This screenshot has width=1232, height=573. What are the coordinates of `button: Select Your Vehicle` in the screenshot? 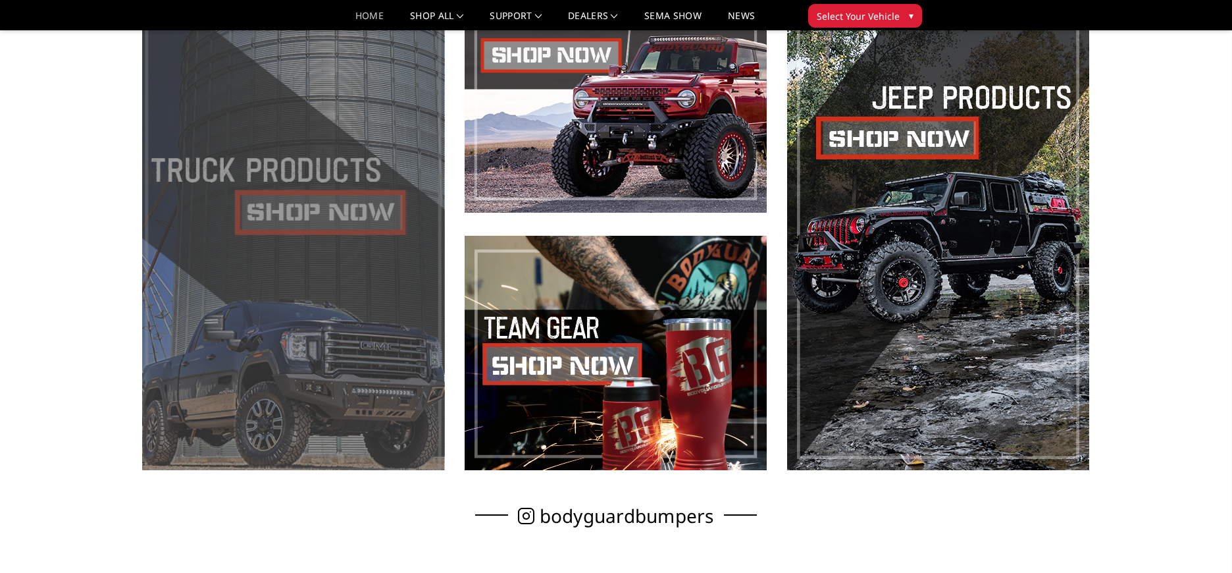 It's located at (865, 16).